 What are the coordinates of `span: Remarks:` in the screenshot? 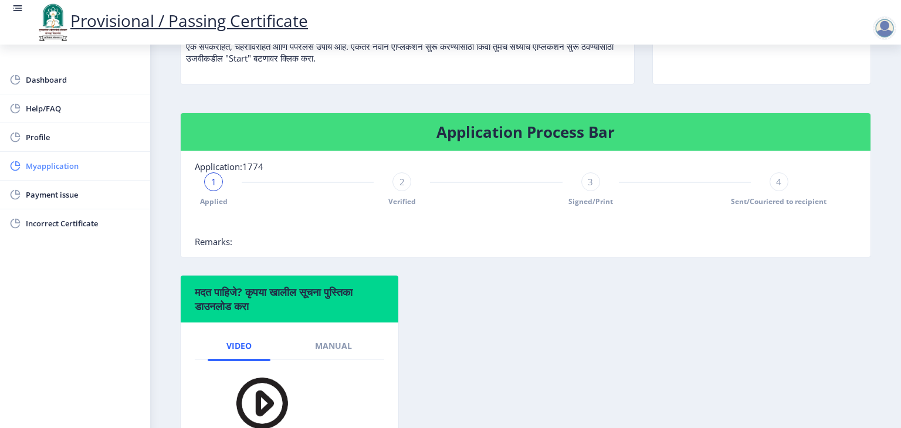 It's located at (213, 242).